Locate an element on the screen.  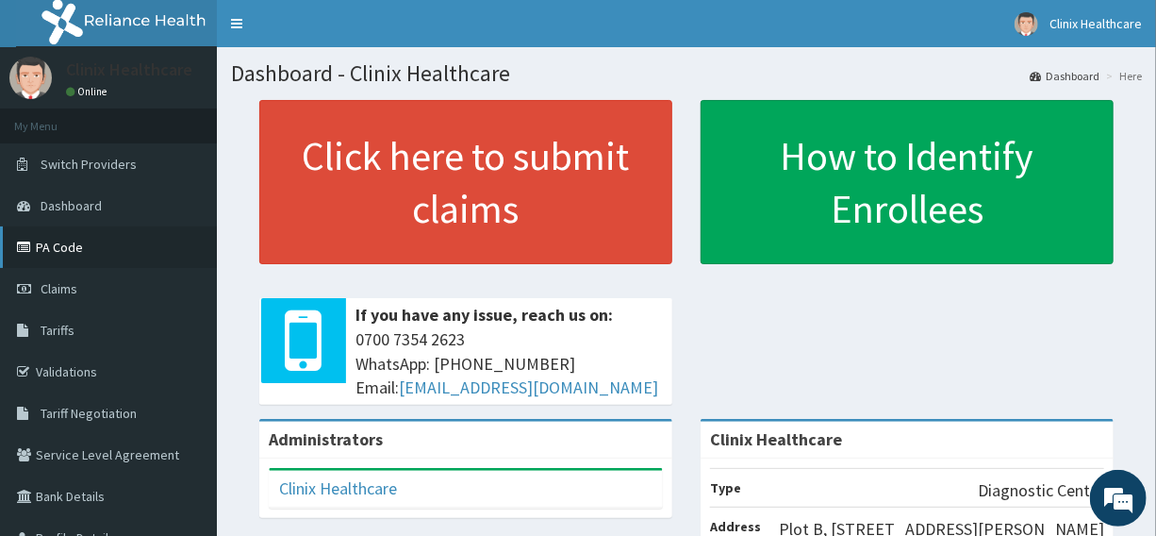
span: Claims is located at coordinates (58, 289).